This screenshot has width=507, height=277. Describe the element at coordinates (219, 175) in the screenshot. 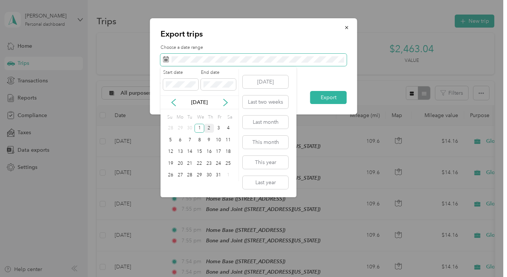

I see `div: 31` at that location.